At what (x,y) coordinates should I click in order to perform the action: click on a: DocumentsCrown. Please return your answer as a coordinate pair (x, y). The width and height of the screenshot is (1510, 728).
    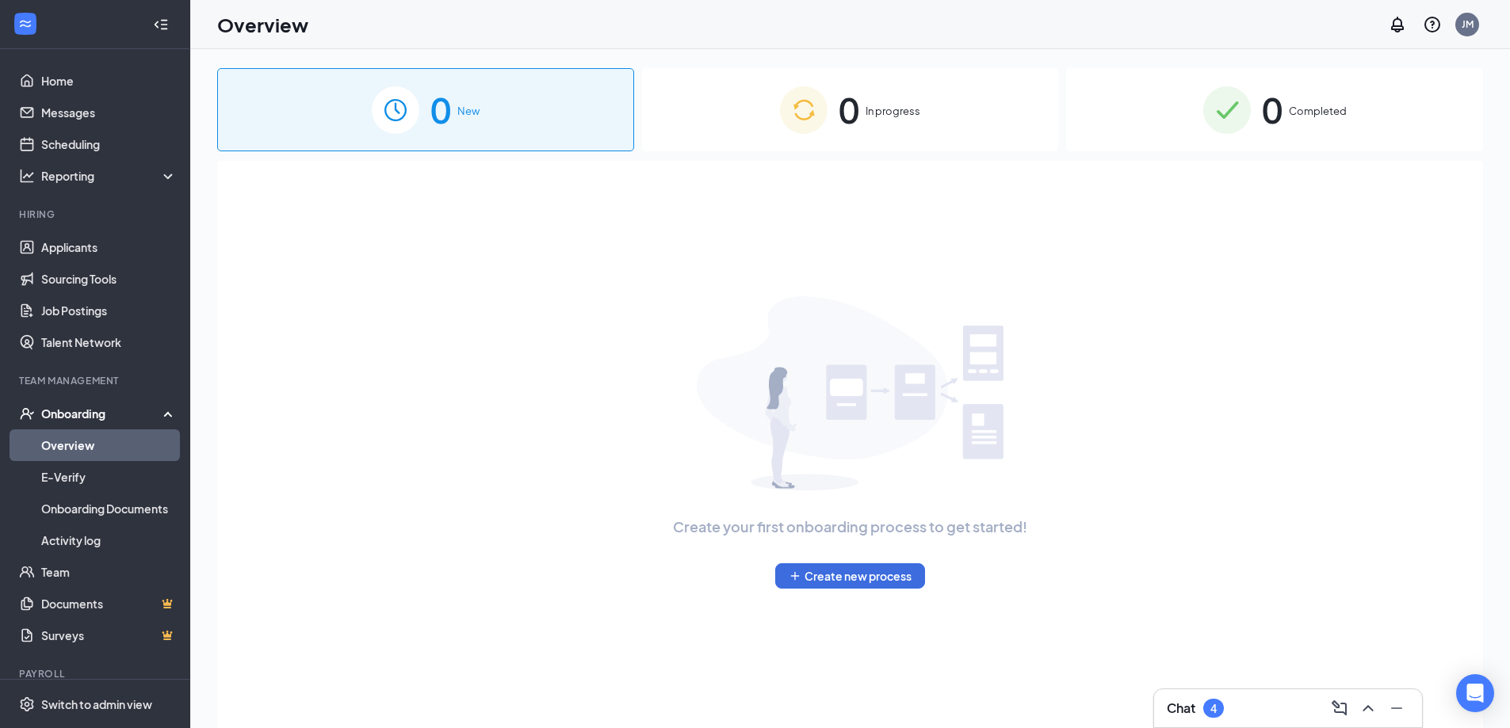
    Looking at the image, I should click on (109, 604).